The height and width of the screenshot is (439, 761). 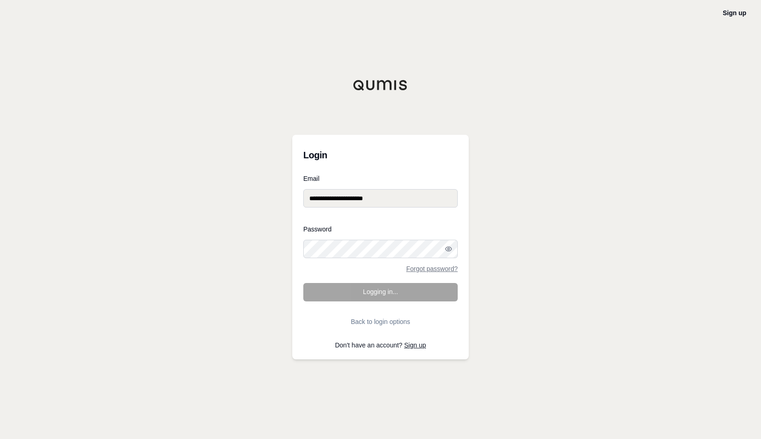 I want to click on label: Password, so click(x=381, y=229).